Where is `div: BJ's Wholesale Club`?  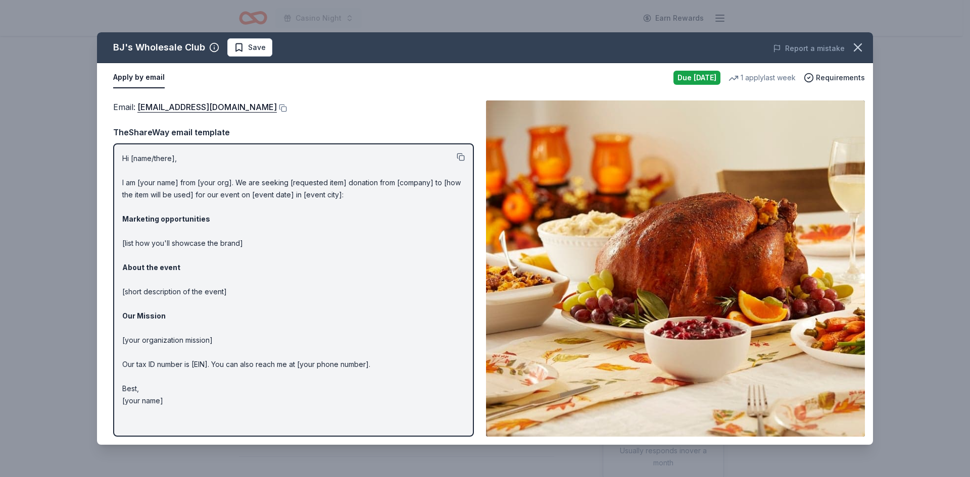 div: BJ's Wholesale Club is located at coordinates (159, 47).